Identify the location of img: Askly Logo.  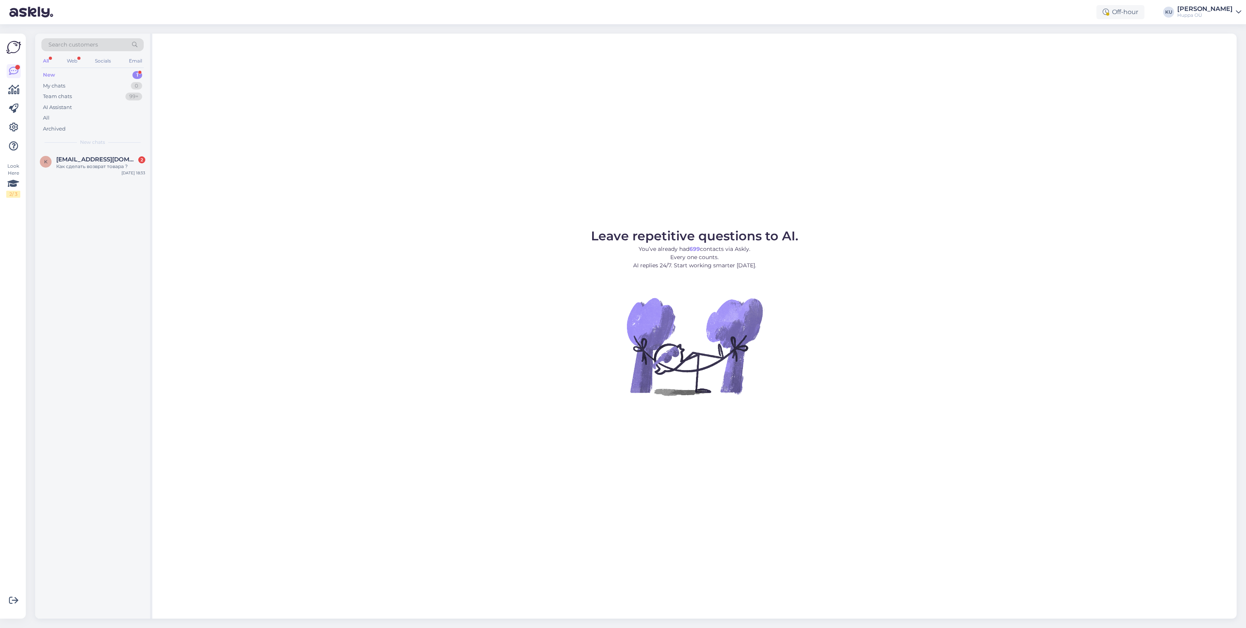
(14, 47).